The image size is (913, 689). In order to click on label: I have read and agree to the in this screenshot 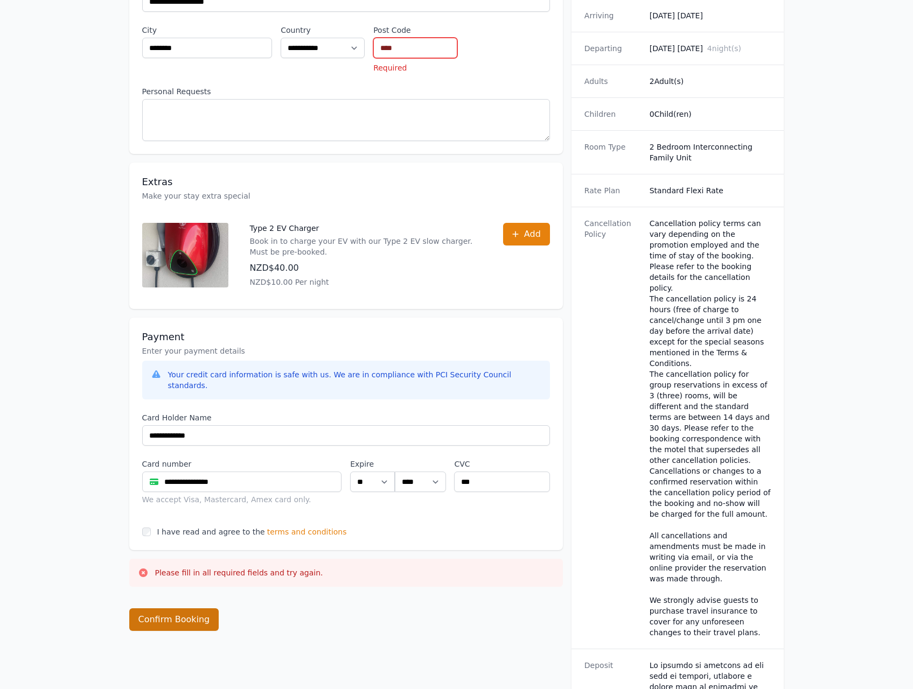, I will do `click(211, 532)`.